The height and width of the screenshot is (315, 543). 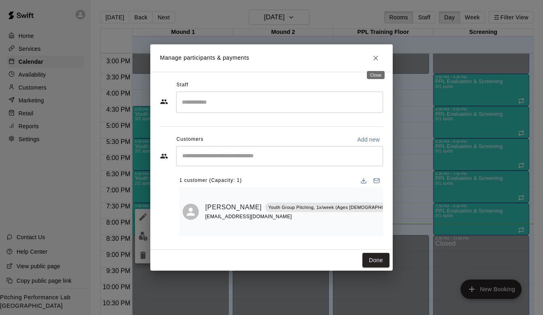 I want to click on button: Done, so click(x=376, y=261).